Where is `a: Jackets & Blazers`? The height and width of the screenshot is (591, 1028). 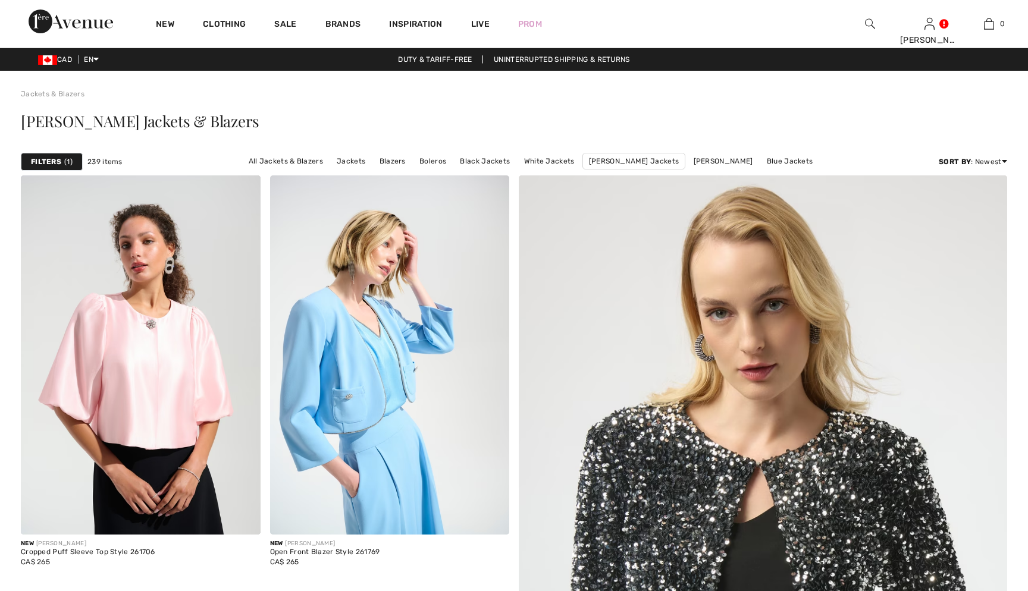 a: Jackets & Blazers is located at coordinates (52, 94).